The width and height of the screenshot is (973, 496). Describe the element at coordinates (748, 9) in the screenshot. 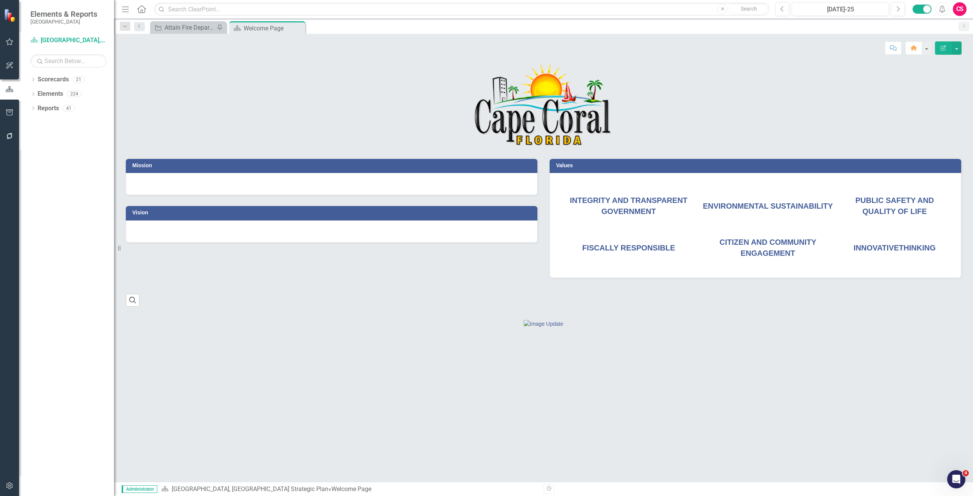

I see `button: Search` at that location.